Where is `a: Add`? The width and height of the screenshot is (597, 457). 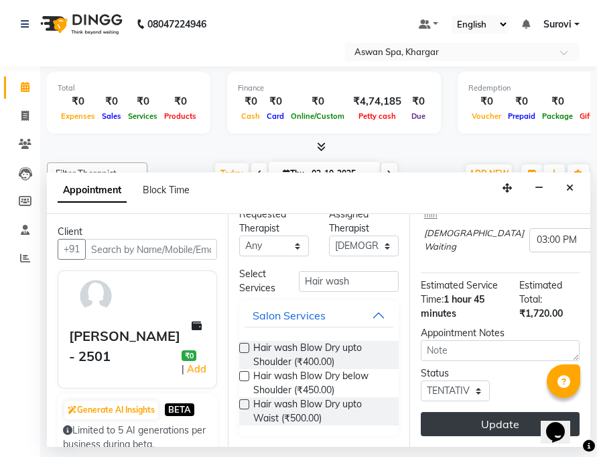
a: Add is located at coordinates (196, 369).